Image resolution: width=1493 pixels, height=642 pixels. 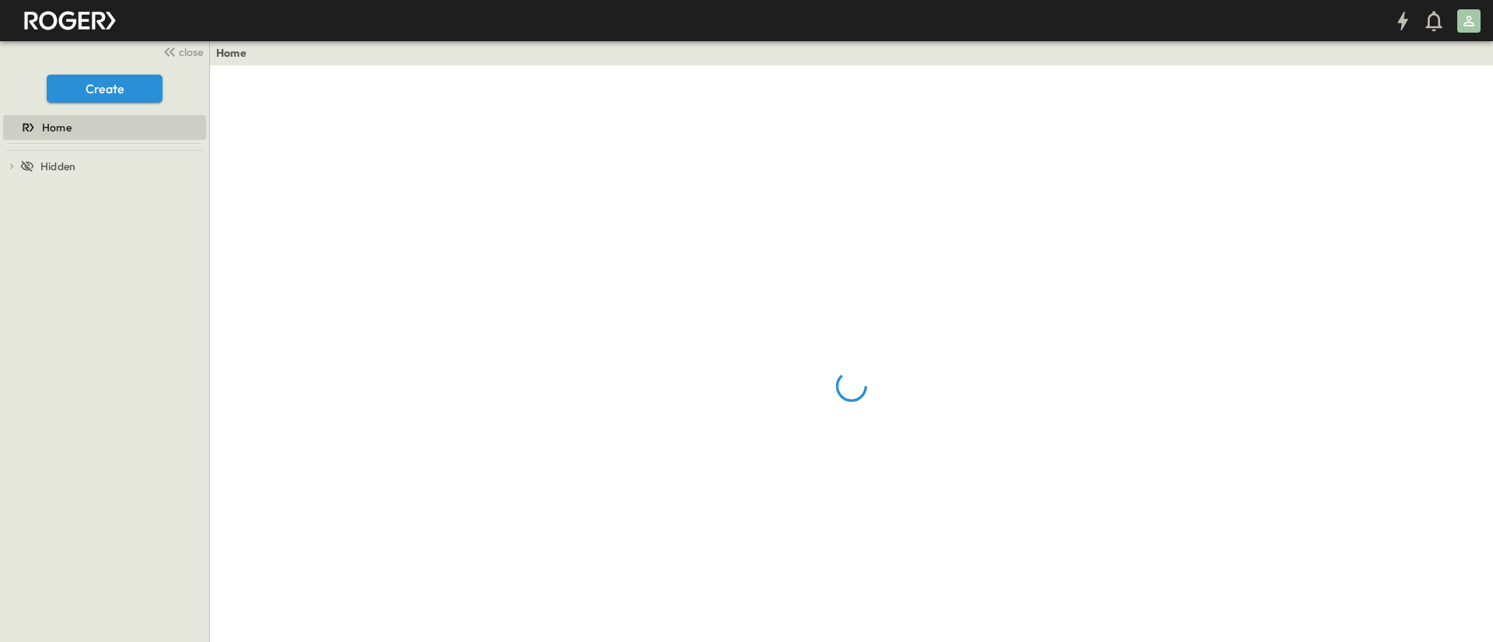 What do you see at coordinates (191, 52) in the screenshot?
I see `span: close` at bounding box center [191, 52].